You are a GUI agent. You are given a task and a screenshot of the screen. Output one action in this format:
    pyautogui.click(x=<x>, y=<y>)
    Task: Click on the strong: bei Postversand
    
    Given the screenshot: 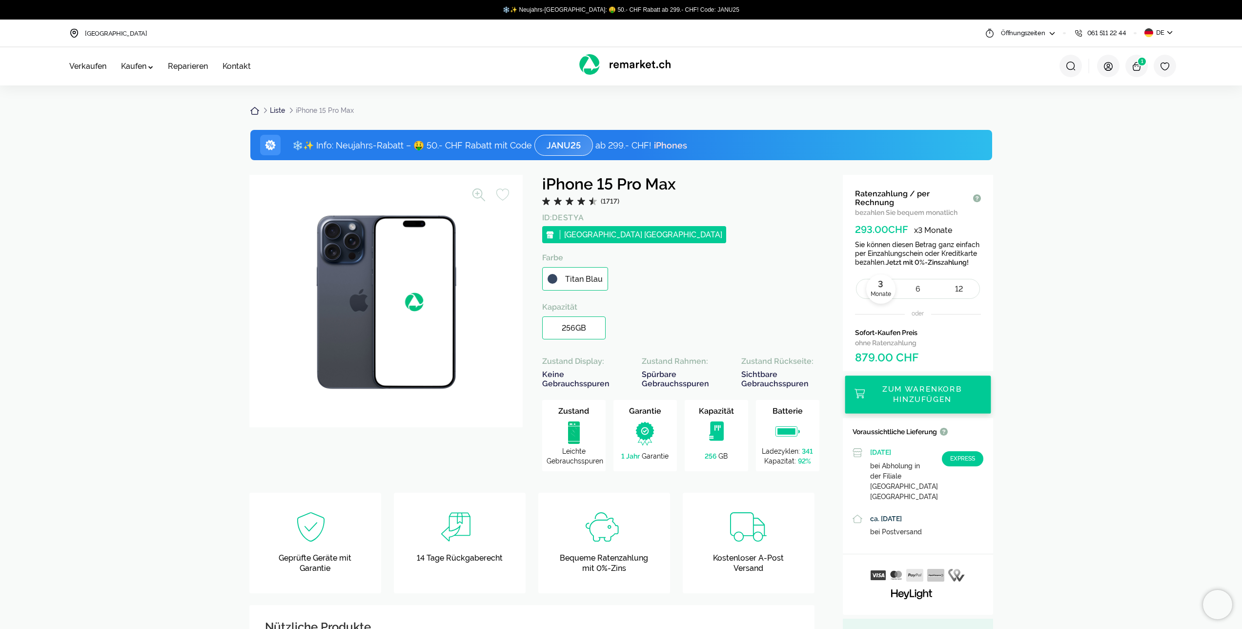 What is the action you would take?
    pyautogui.click(x=896, y=532)
    